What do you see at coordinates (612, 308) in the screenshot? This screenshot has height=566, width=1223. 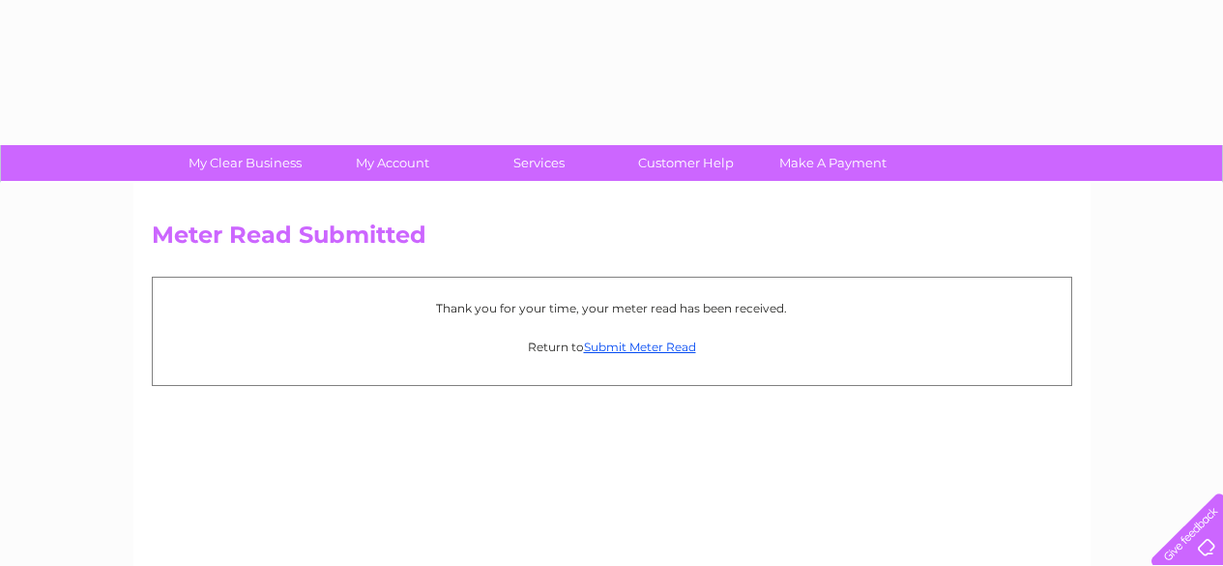 I see `p: Thank you for your time, your meter read has been received.` at bounding box center [612, 308].